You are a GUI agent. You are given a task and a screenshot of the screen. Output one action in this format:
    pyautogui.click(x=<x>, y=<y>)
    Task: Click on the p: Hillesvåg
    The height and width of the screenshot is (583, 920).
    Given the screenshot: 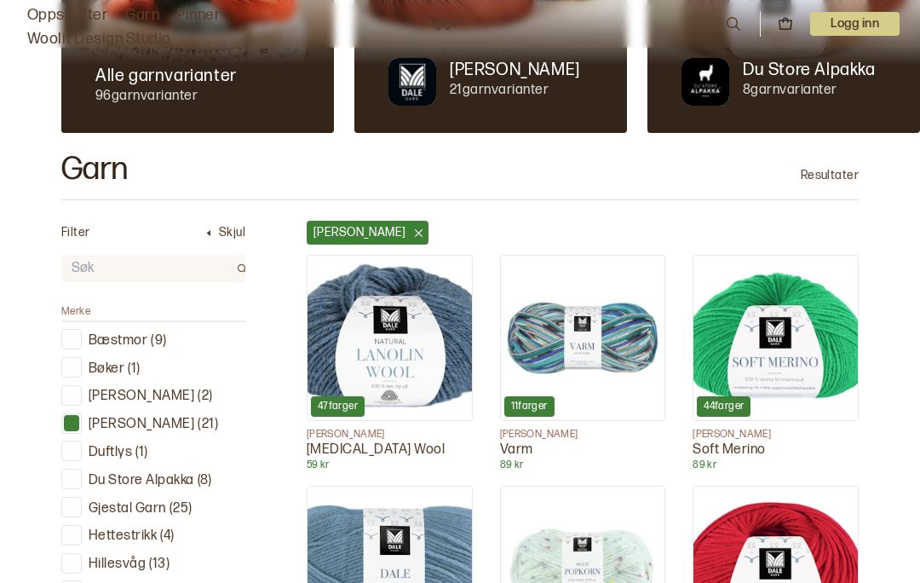 What is the action you would take?
    pyautogui.click(x=117, y=564)
    